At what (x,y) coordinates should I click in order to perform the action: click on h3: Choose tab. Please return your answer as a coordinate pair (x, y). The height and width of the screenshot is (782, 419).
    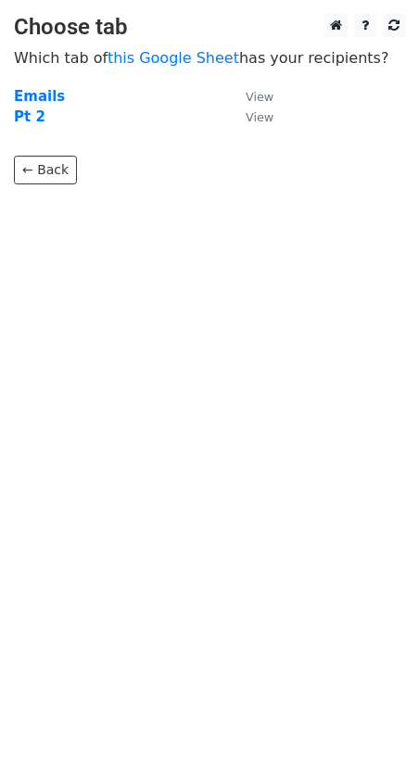
    Looking at the image, I should click on (210, 27).